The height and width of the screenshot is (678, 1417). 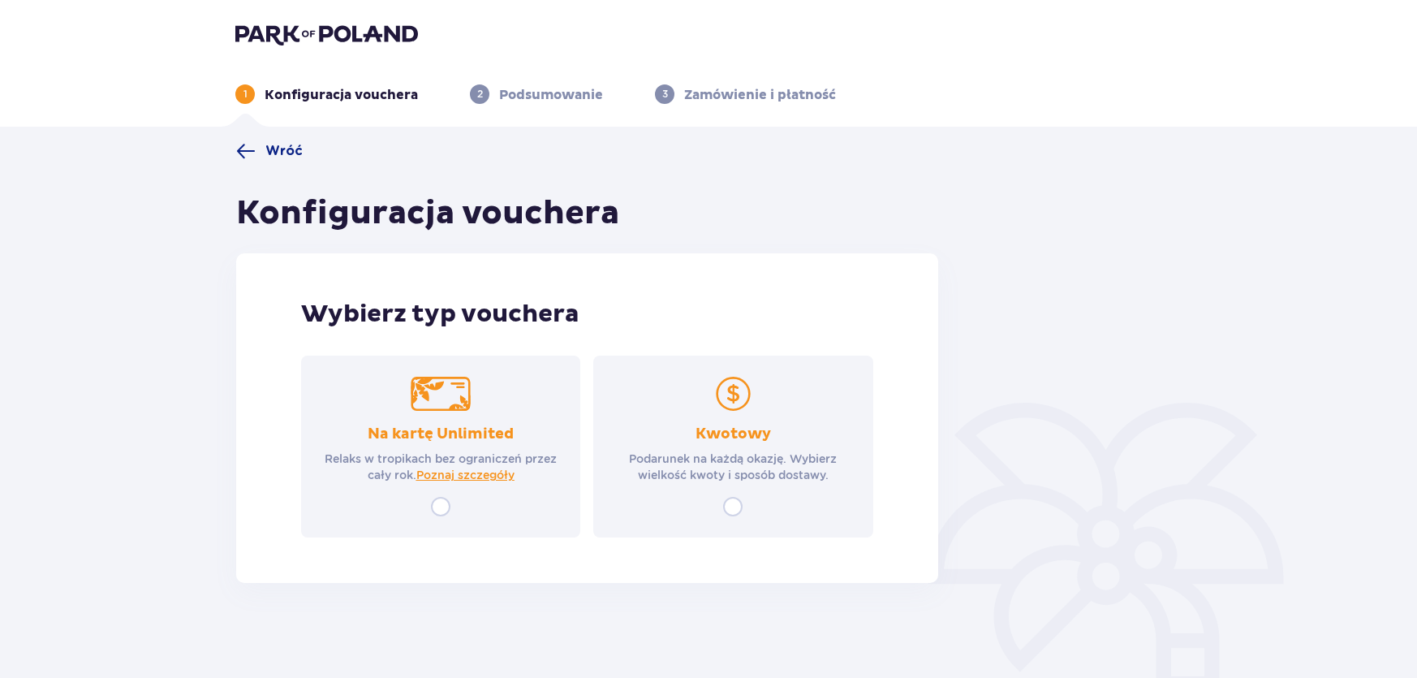 What do you see at coordinates (760, 95) in the screenshot?
I see `p: Zamówienie i płatność` at bounding box center [760, 95].